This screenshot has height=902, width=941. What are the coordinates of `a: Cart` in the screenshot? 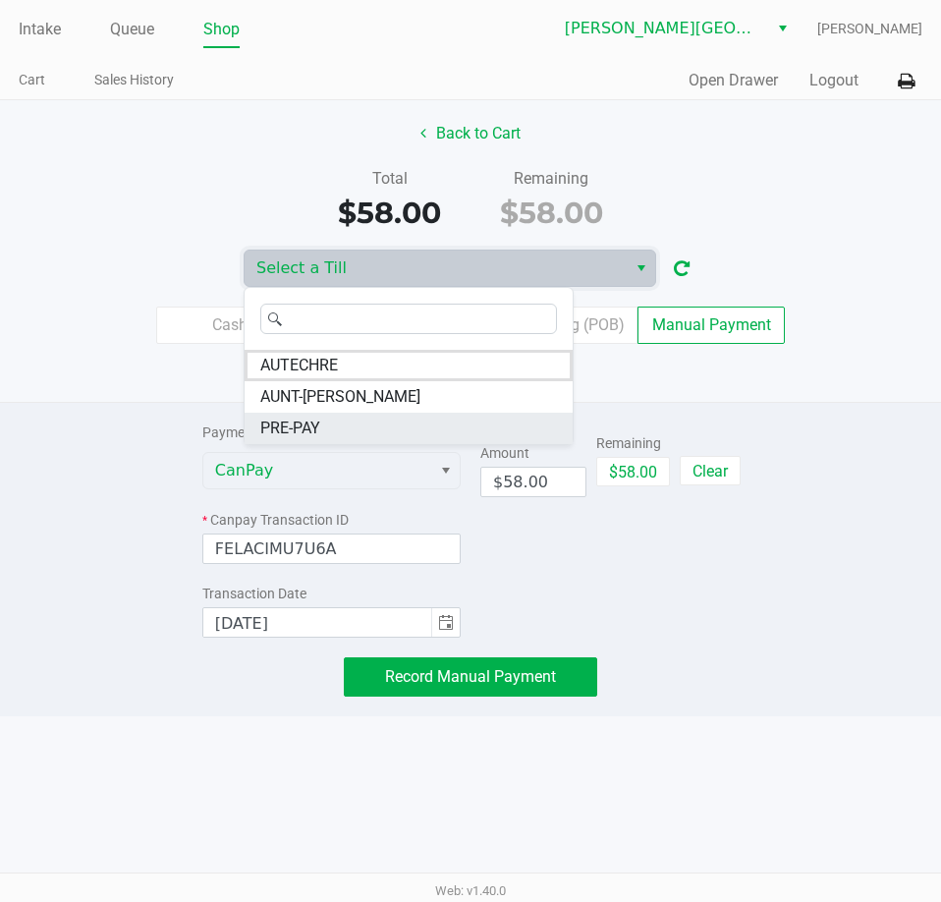 It's located at (31, 80).